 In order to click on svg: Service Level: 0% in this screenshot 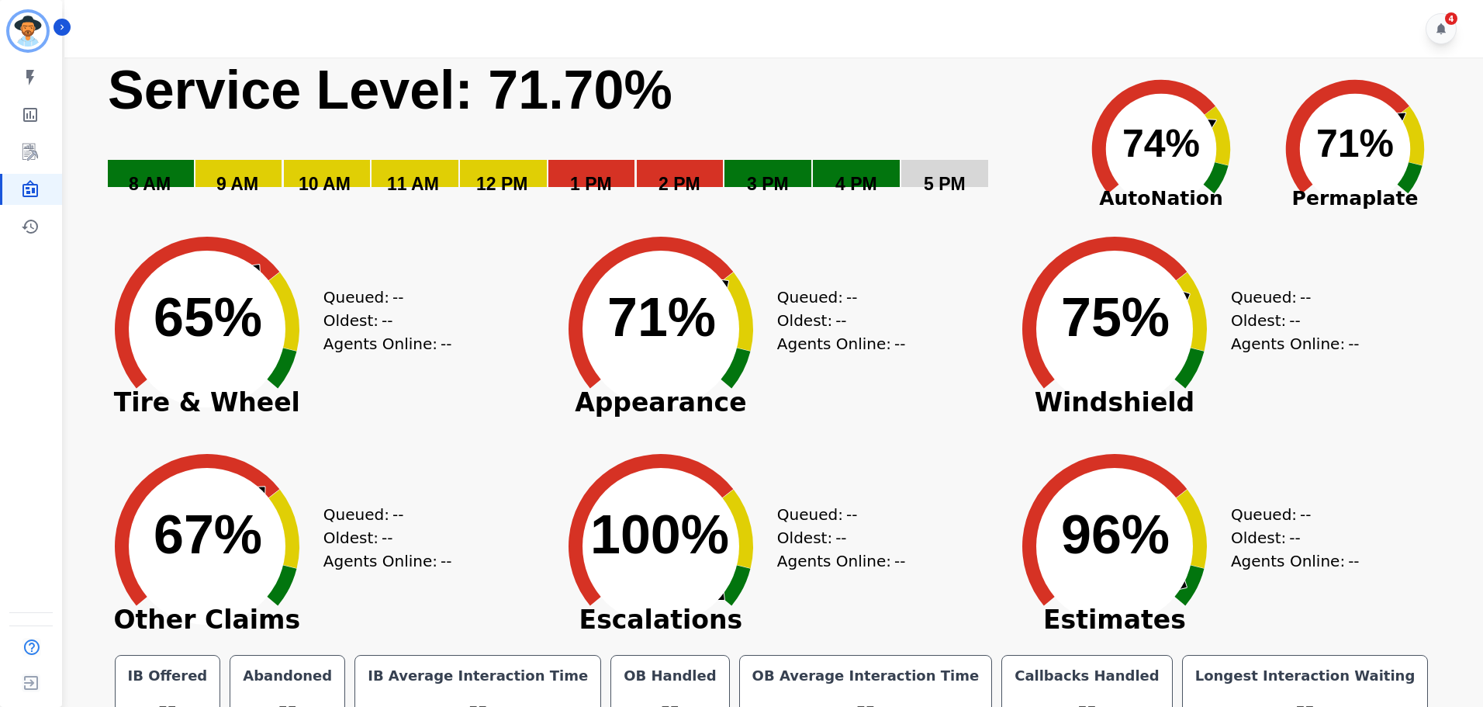, I will do `click(583, 137)`.